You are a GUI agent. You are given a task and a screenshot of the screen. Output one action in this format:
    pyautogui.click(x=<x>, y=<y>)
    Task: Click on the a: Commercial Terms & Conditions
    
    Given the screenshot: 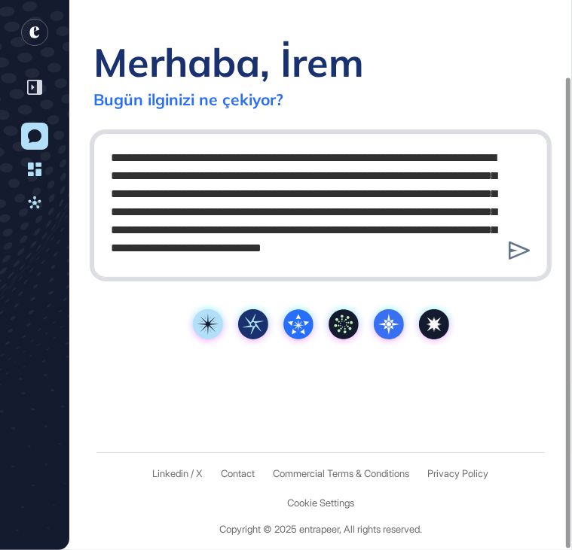 What is the action you would take?
    pyautogui.click(x=341, y=474)
    